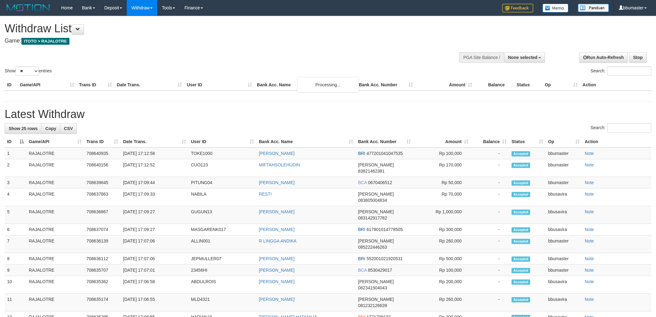 The height and width of the screenshot is (317, 656). I want to click on td: JEPMULLER07, so click(222, 258).